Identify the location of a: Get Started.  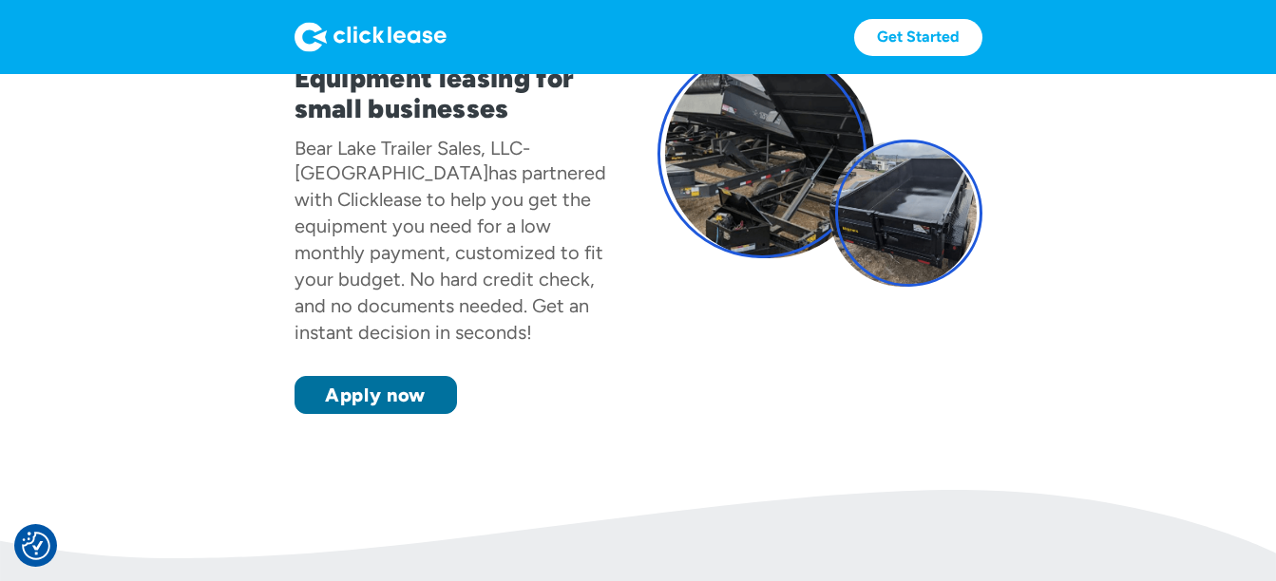
(918, 37).